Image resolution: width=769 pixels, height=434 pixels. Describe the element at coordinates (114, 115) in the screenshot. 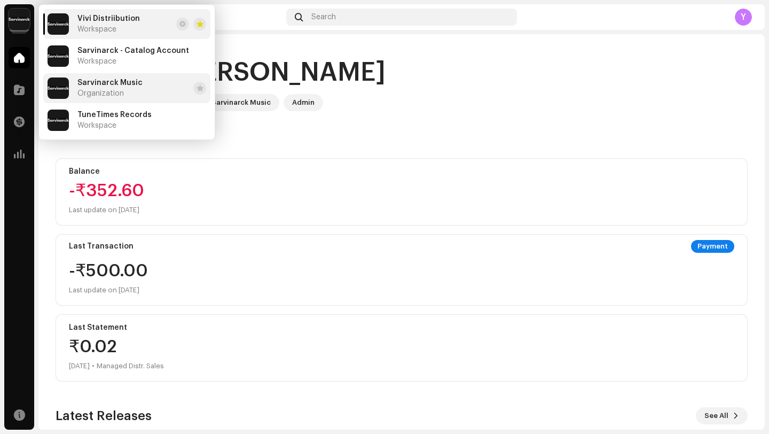

I see `span: TuneTimes Records` at that location.